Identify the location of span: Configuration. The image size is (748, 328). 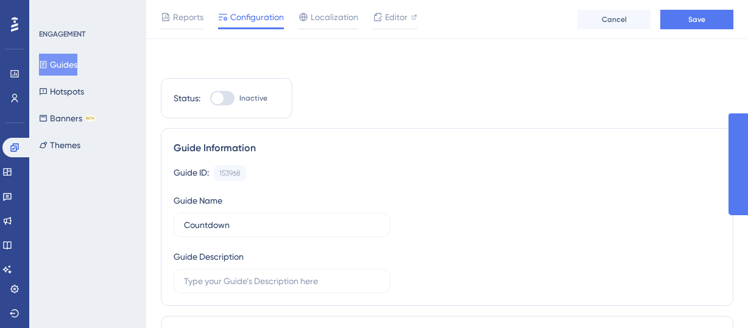
(257, 17).